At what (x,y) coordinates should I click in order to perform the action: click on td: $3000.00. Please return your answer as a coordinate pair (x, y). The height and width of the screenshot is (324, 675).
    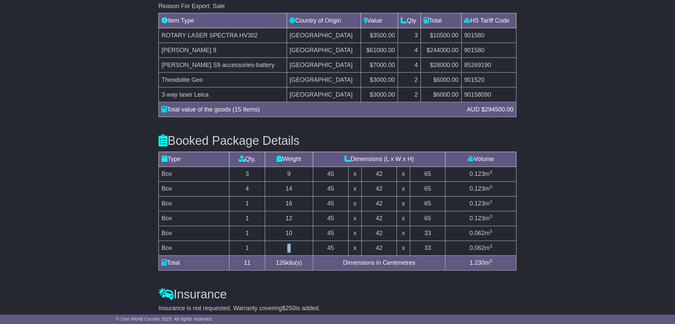
    Looking at the image, I should click on (379, 80).